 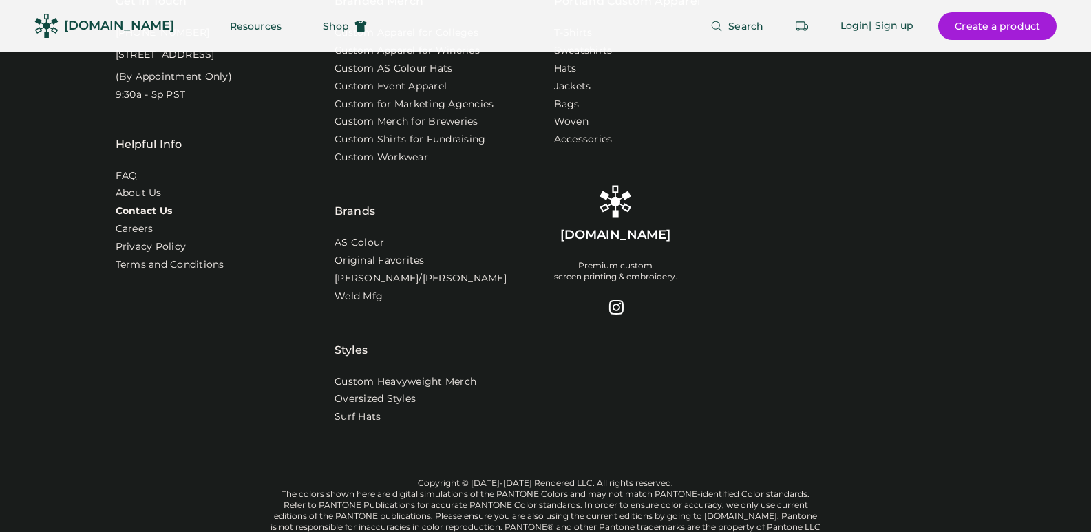 I want to click on a: FAQ, so click(x=127, y=176).